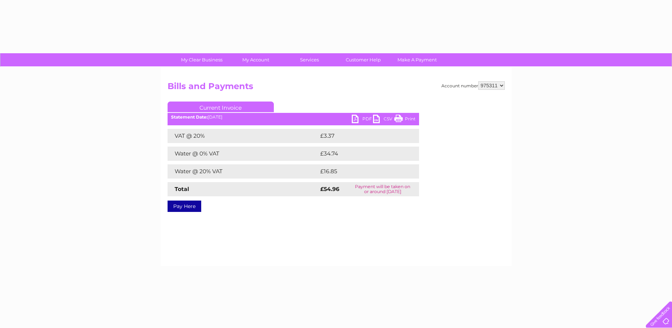 The width and height of the screenshot is (672, 328). I want to click on td: Water @ 0% VAT, so click(243, 153).